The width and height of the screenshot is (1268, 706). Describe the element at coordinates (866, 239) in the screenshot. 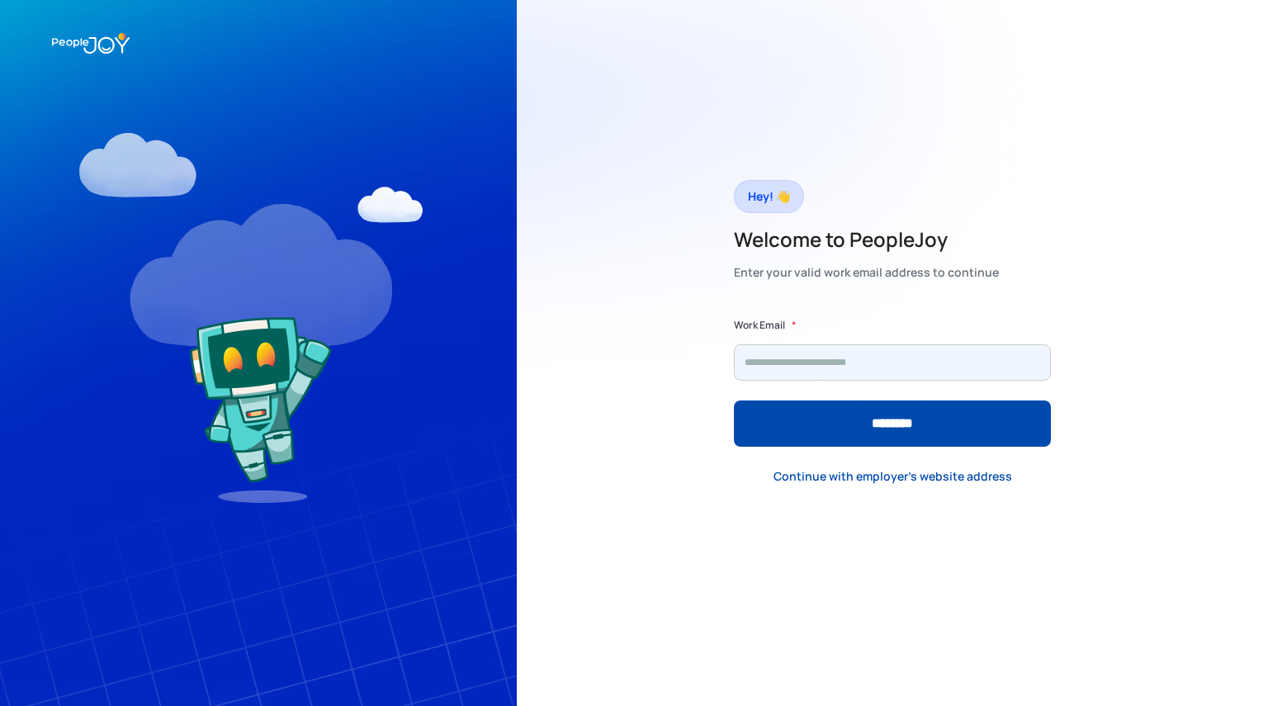

I see `h2: Welcome to PeopleJoy` at that location.